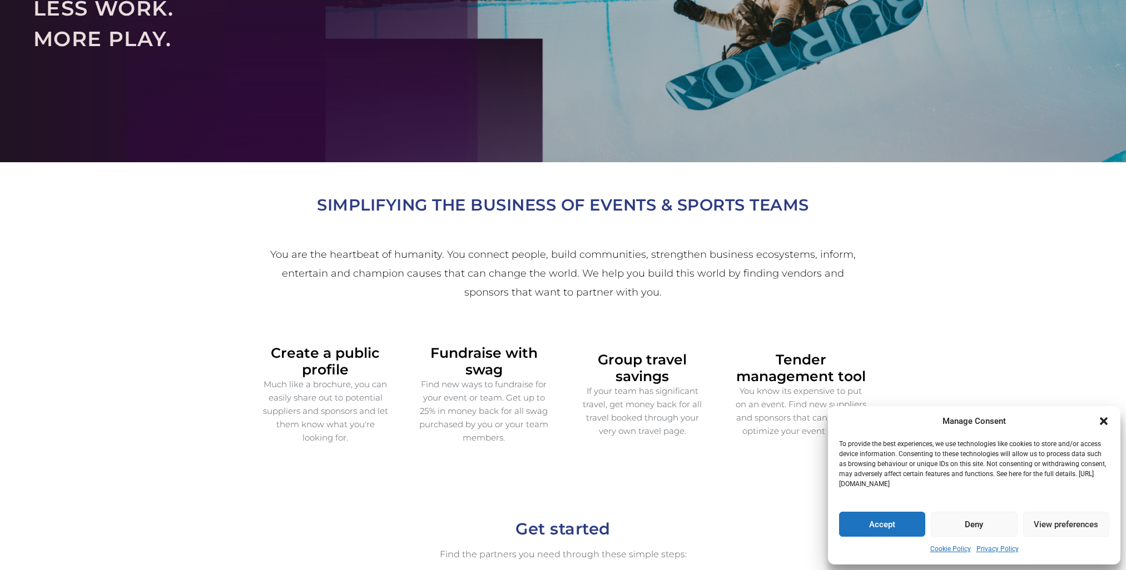 The width and height of the screenshot is (1126, 570). I want to click on p: Find new ways to fundraise for your event or team. Get up to 25% in money back for all swag purch..., so click(484, 411).